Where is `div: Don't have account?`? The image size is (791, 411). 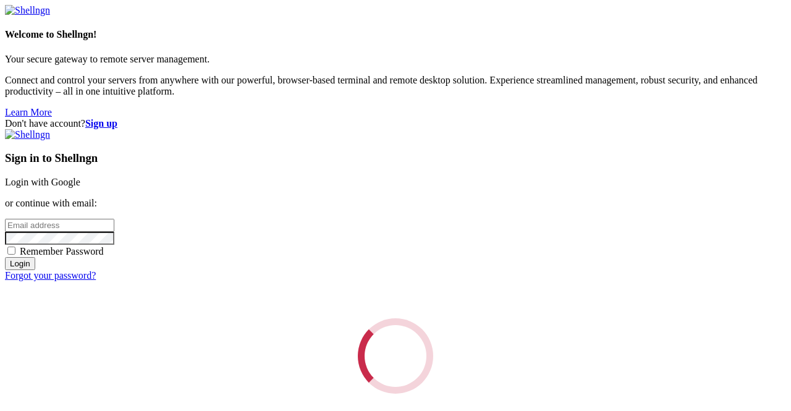 div: Don't have account? is located at coordinates (396, 124).